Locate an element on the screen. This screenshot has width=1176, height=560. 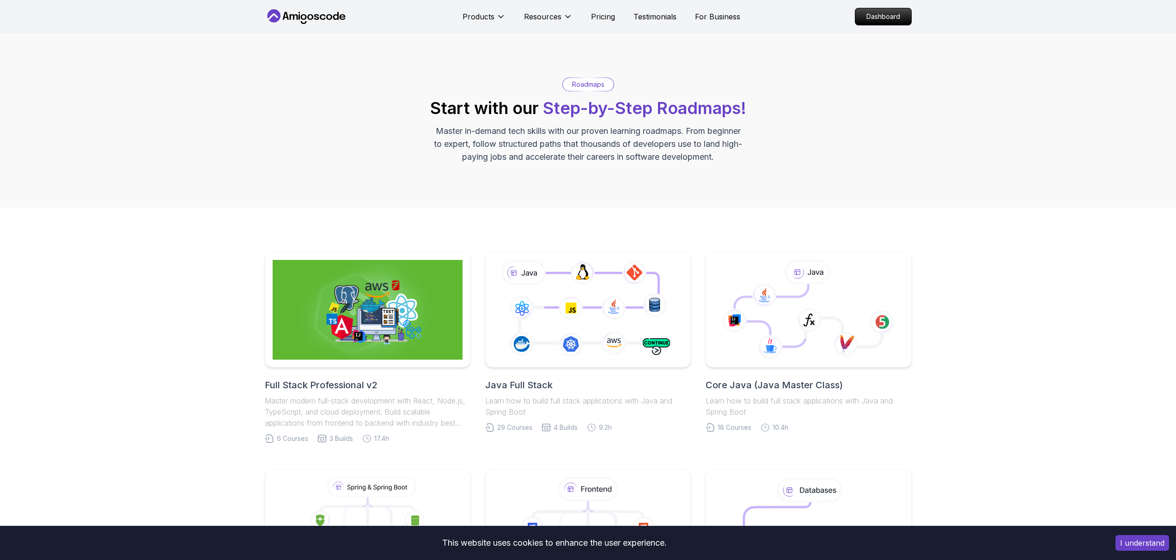
button: Resources is located at coordinates (548, 20).